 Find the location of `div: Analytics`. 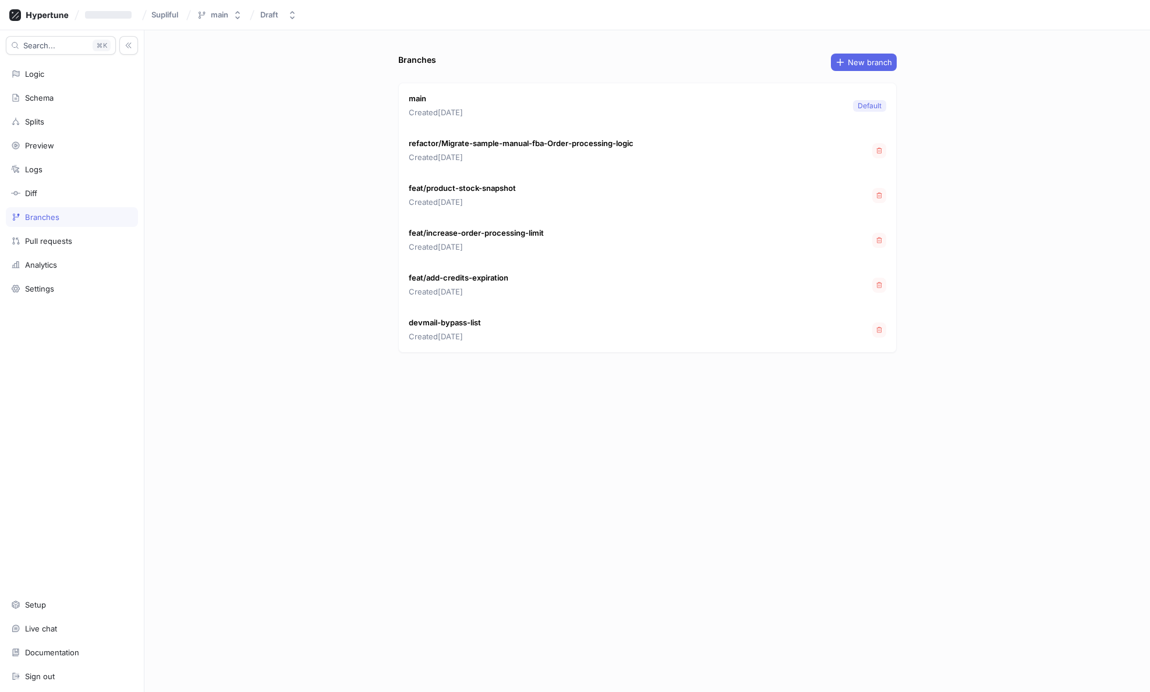

div: Analytics is located at coordinates (41, 265).